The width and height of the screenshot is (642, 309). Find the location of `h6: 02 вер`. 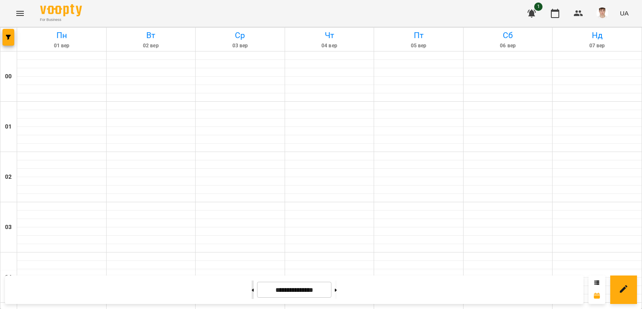

h6: 02 вер is located at coordinates (151, 46).